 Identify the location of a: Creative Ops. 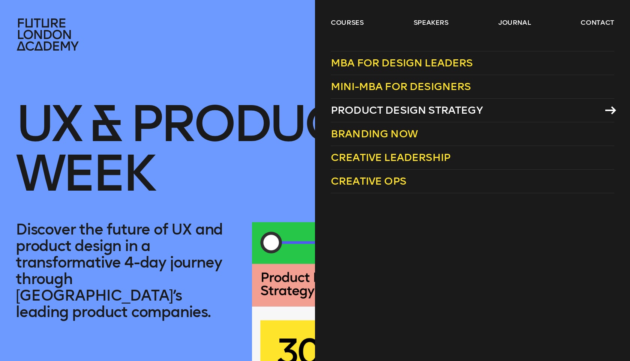
(472, 181).